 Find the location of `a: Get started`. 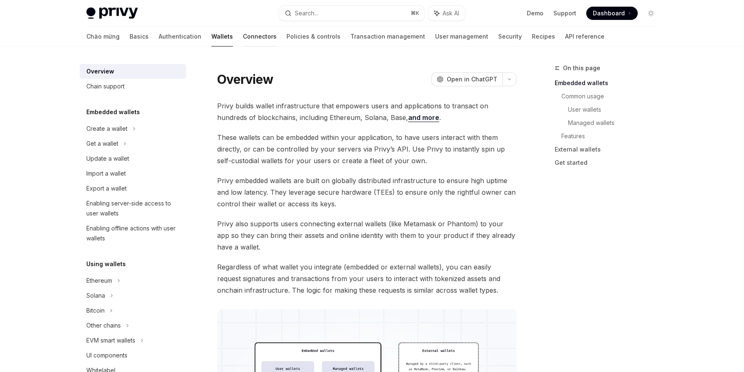

a: Get started is located at coordinates (609, 163).